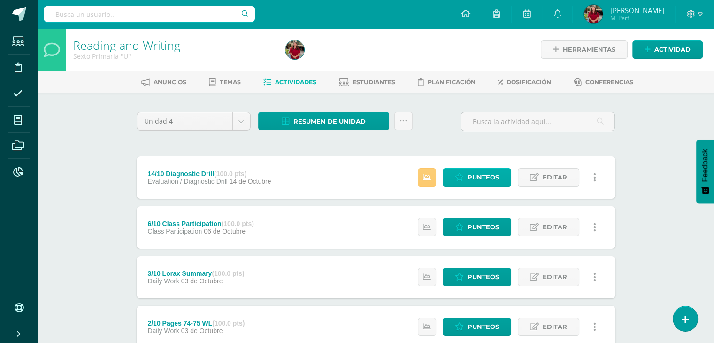  I want to click on span: Actividad, so click(672, 49).